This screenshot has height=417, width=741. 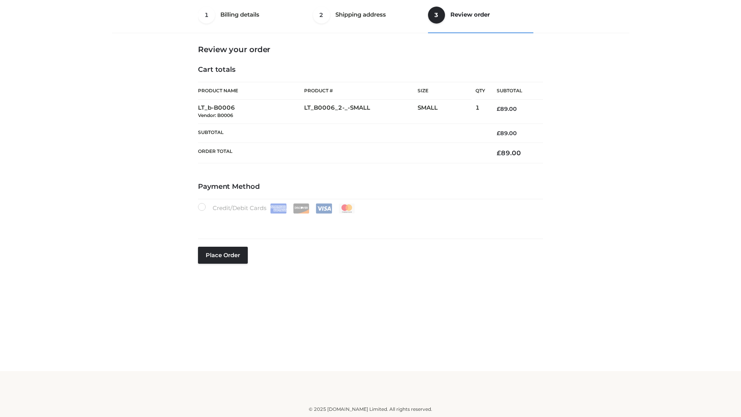 What do you see at coordinates (370, 49) in the screenshot?
I see `h3: Review your order` at bounding box center [370, 49].